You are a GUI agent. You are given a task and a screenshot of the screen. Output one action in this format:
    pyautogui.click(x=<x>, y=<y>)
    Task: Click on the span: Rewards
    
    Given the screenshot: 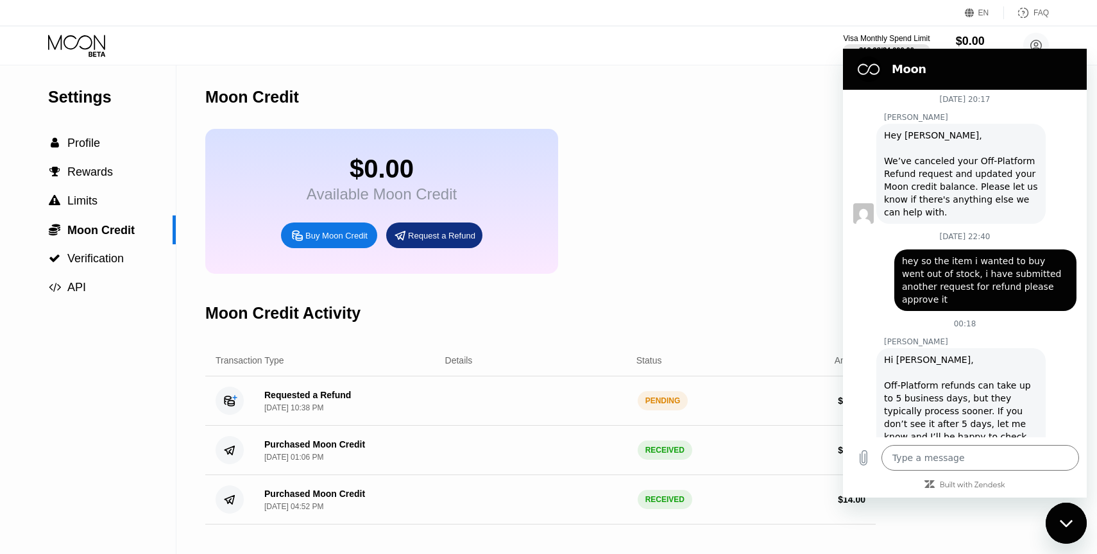 What is the action you would take?
    pyautogui.click(x=90, y=172)
    